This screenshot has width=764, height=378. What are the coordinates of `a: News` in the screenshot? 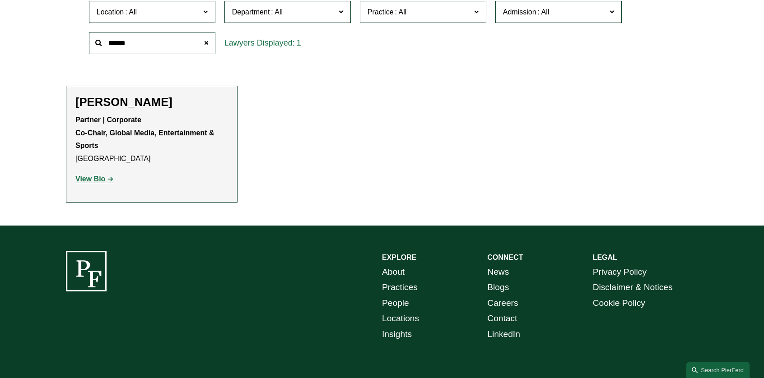 It's located at (498, 272).